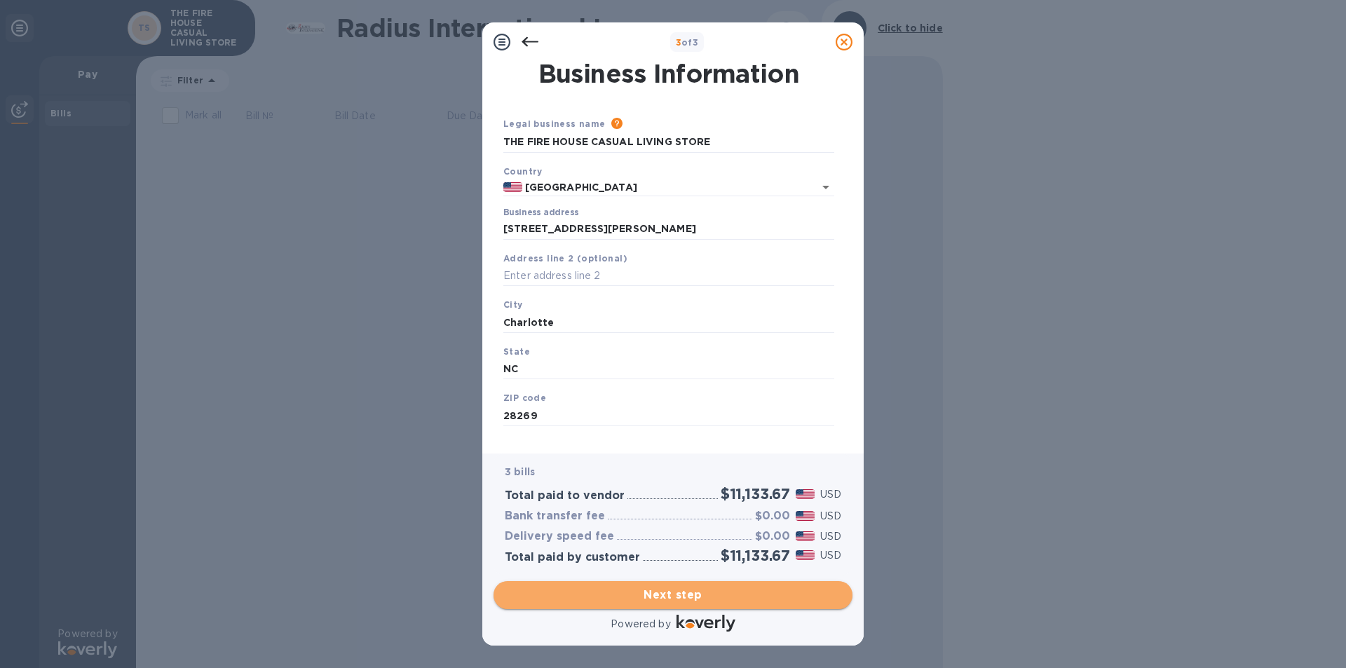  I want to click on button: Open, so click(826, 187).